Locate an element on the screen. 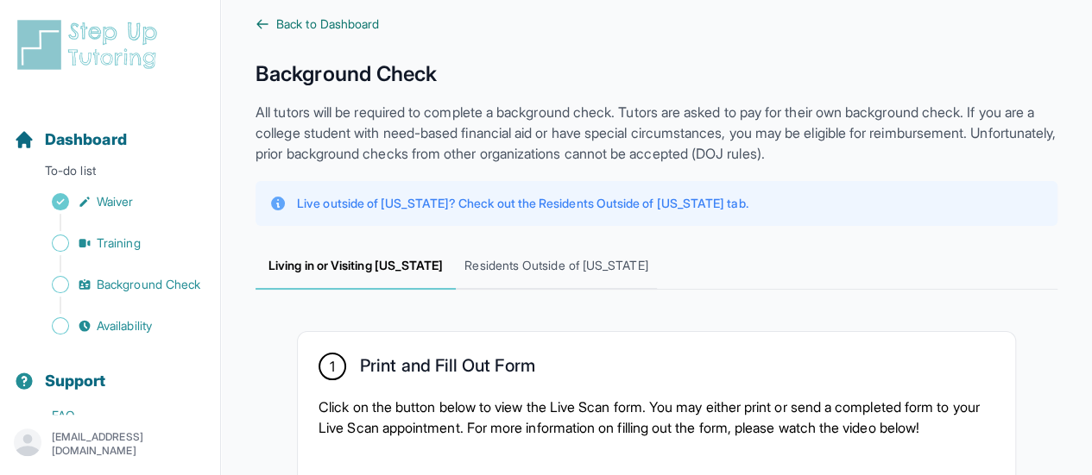 This screenshot has width=1092, height=475. span: Waiver is located at coordinates (115, 202).